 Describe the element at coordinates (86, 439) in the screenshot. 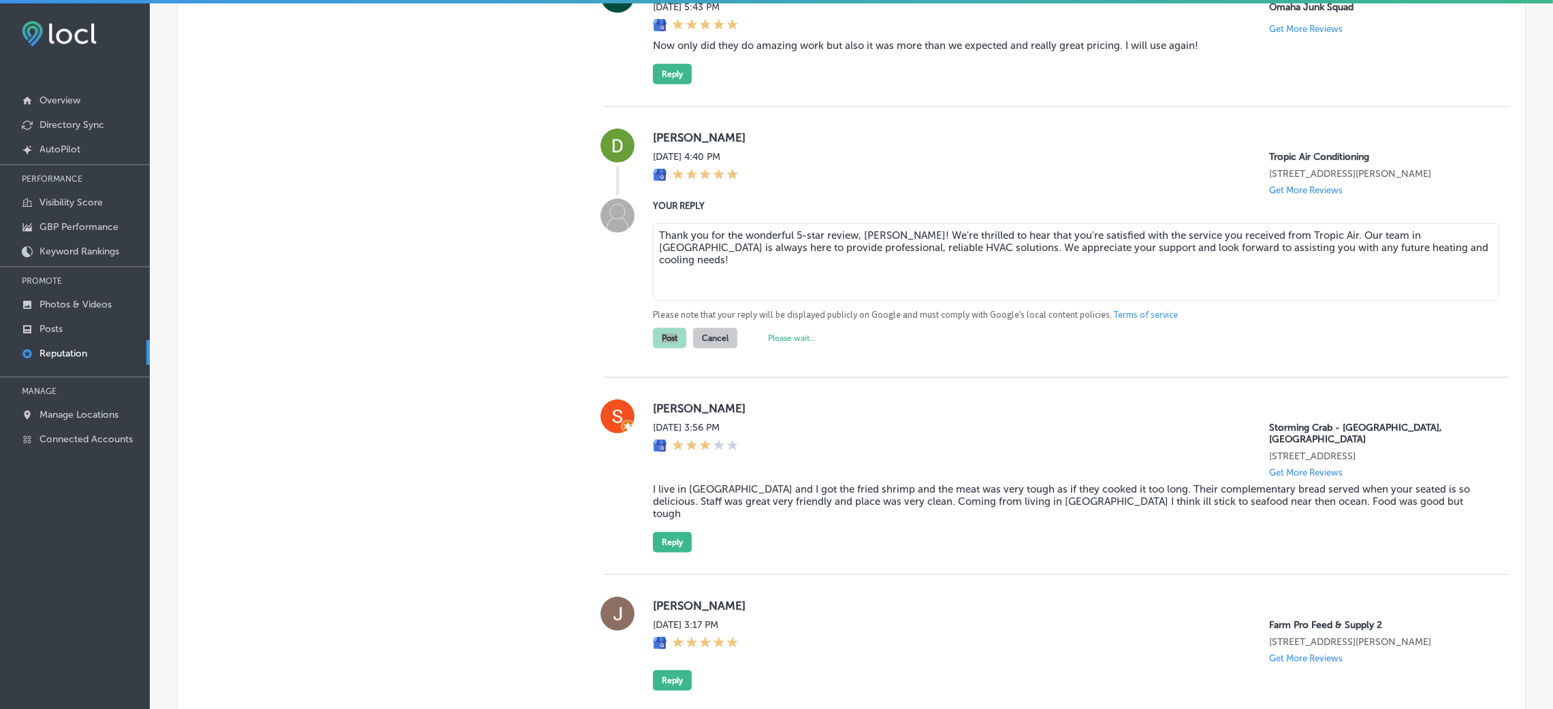

I see `p: Connected Accounts` at that location.